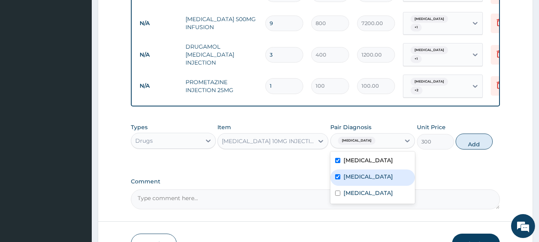 The width and height of the screenshot is (539, 242). I want to click on label: Item, so click(224, 127).